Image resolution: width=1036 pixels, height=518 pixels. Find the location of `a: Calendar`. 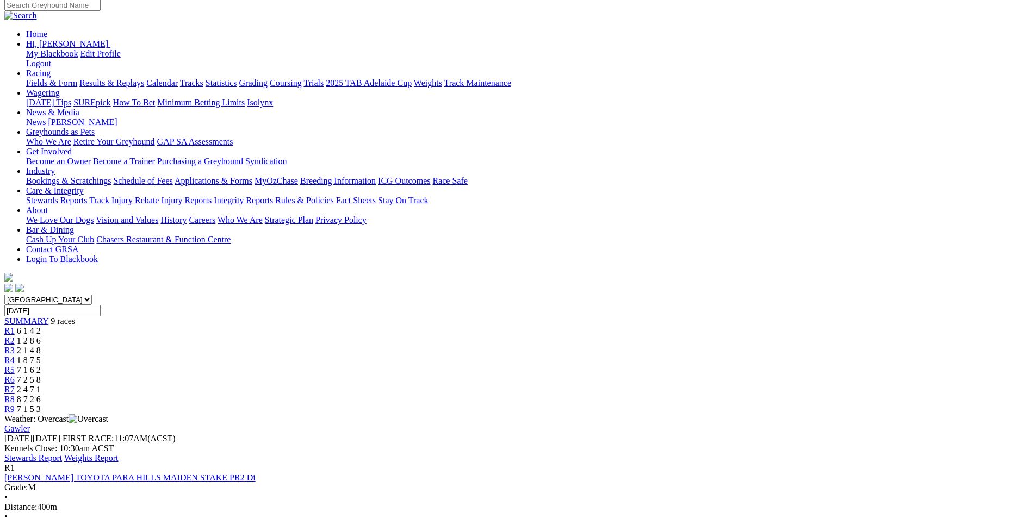

a: Calendar is located at coordinates (162, 83).